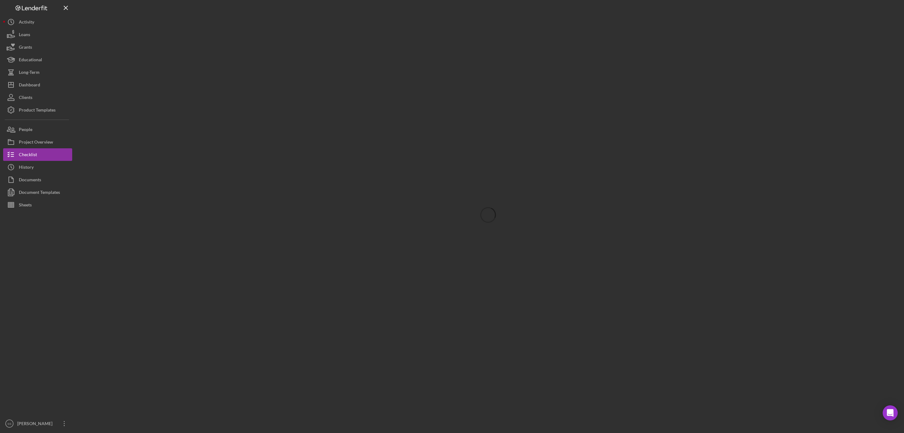 Image resolution: width=904 pixels, height=433 pixels. Describe the element at coordinates (38, 205) in the screenshot. I see `a: Sheets` at that location.